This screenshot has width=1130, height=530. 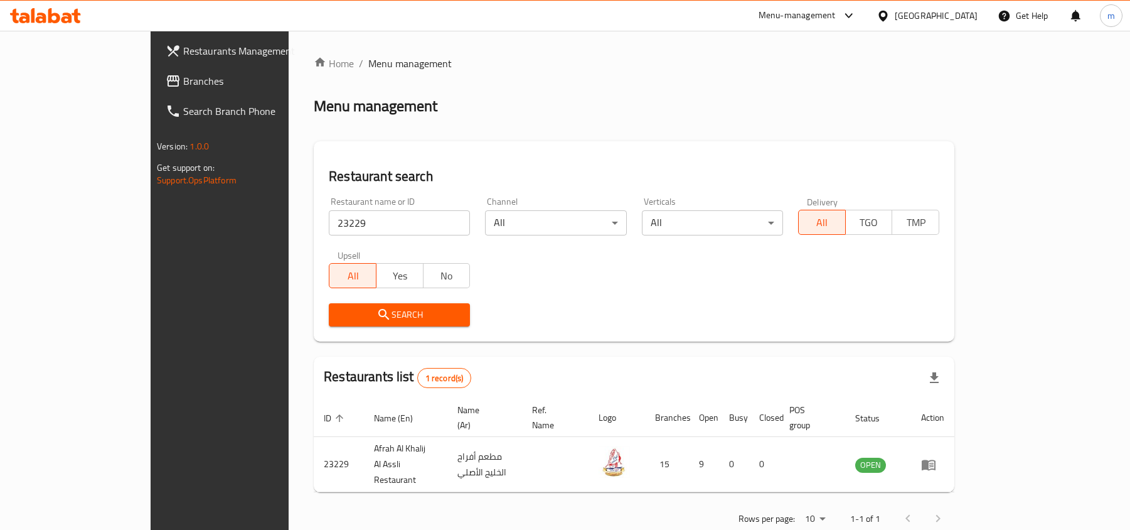 What do you see at coordinates (764, 417) in the screenshot?
I see `th: Closed` at bounding box center [764, 417].